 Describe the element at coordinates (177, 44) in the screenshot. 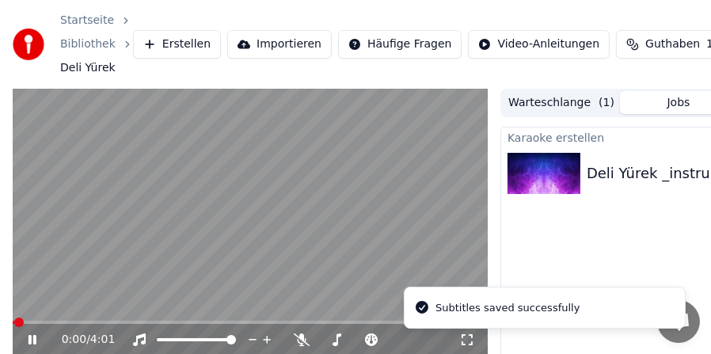

I see `button: Erstellen` at that location.